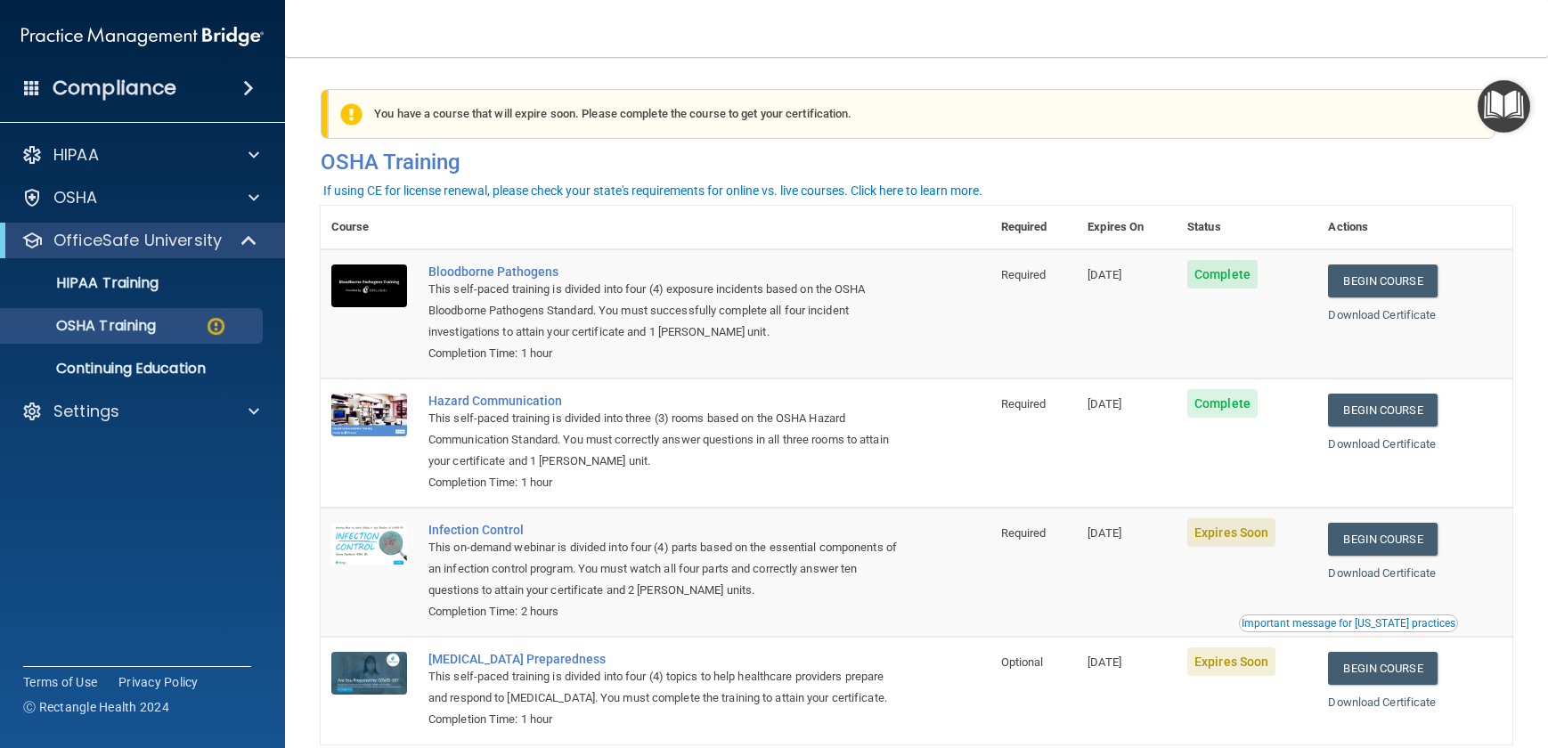 This screenshot has width=1548, height=748. What do you see at coordinates (140, 155) in the screenshot?
I see `a: HIPAA` at bounding box center [140, 155].